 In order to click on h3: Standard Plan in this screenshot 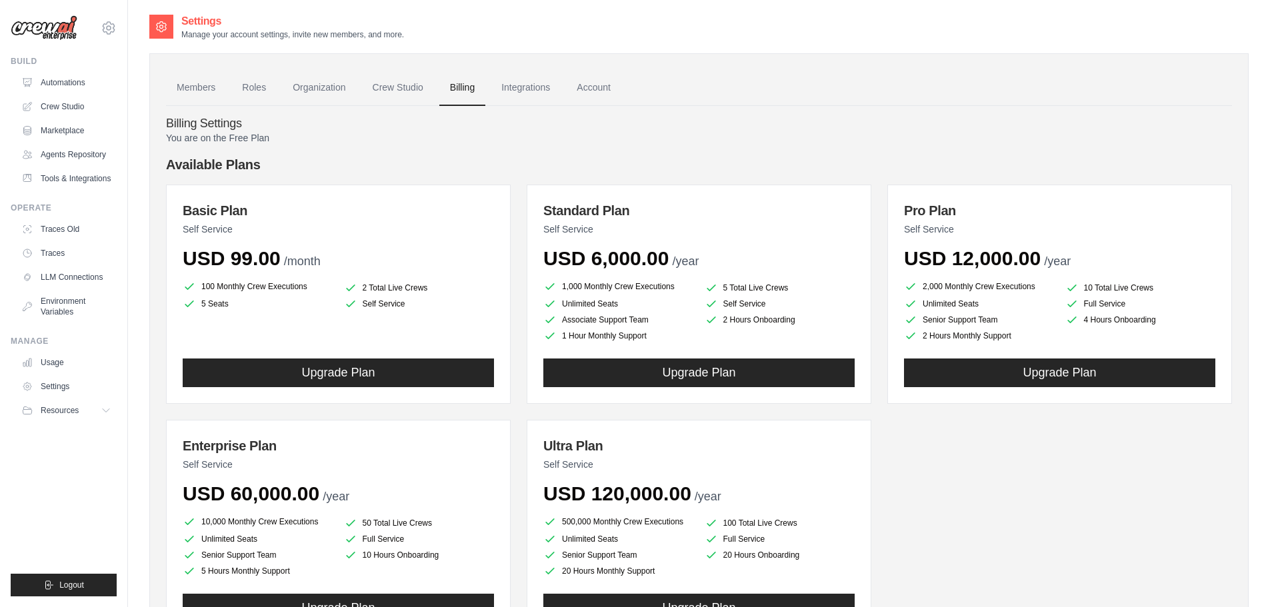, I will do `click(699, 211)`.